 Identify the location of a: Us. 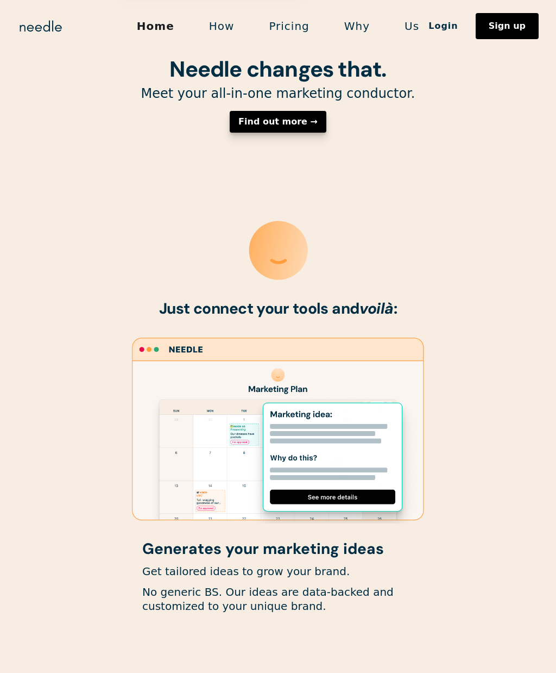
(412, 26).